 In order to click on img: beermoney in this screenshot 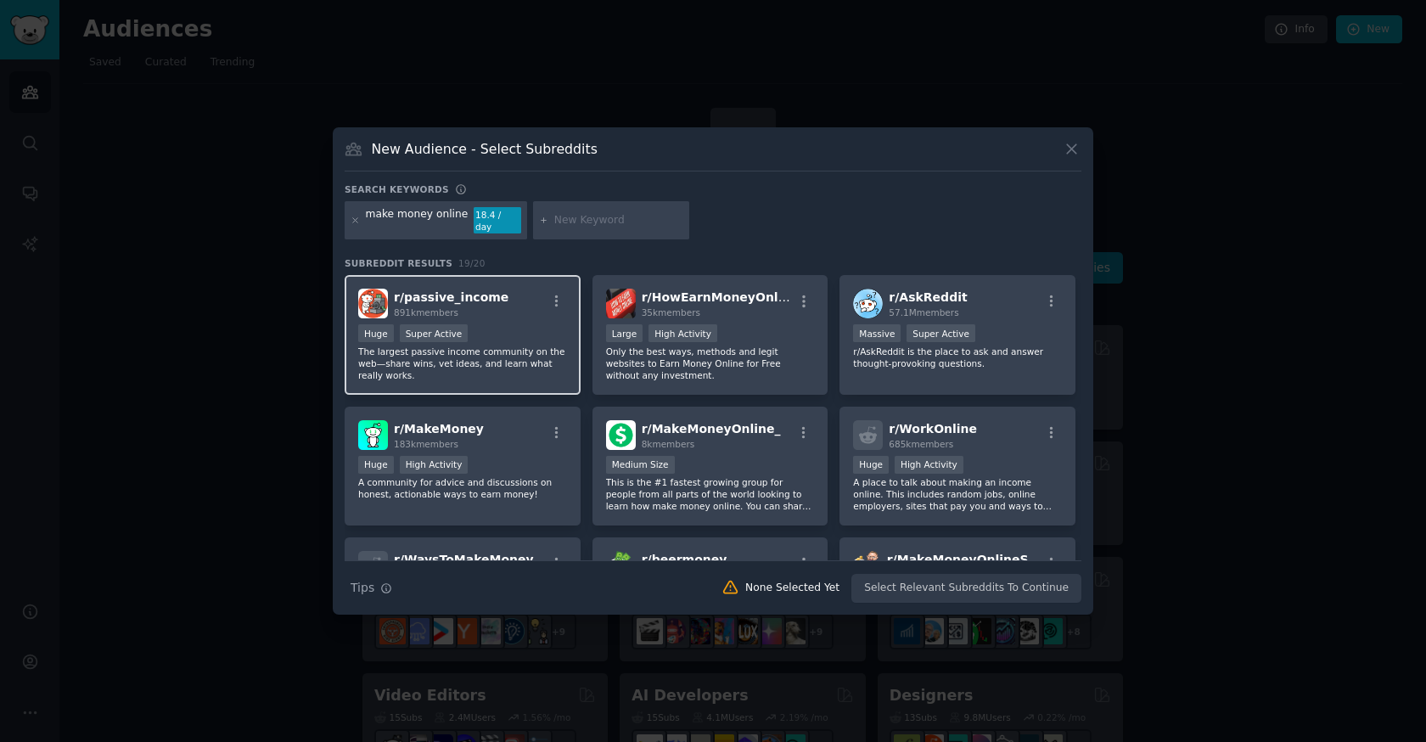, I will do `click(621, 565)`.